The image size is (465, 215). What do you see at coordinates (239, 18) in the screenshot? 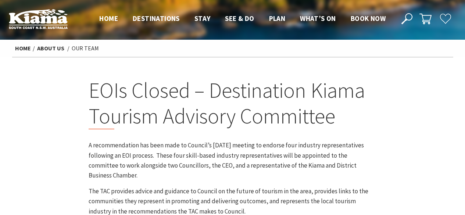
I see `span: See & Do` at bounding box center [239, 18].